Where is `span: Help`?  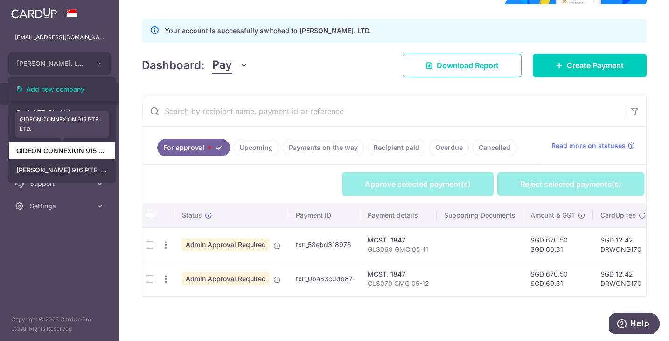
span: Help is located at coordinates (31, 11).